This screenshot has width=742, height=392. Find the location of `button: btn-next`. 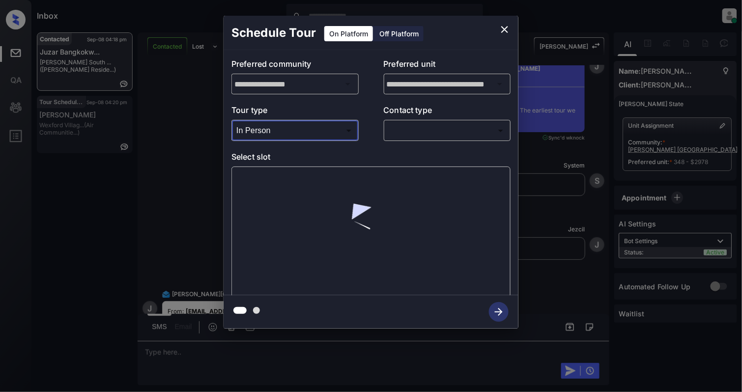

button: btn-next is located at coordinates (499, 312).